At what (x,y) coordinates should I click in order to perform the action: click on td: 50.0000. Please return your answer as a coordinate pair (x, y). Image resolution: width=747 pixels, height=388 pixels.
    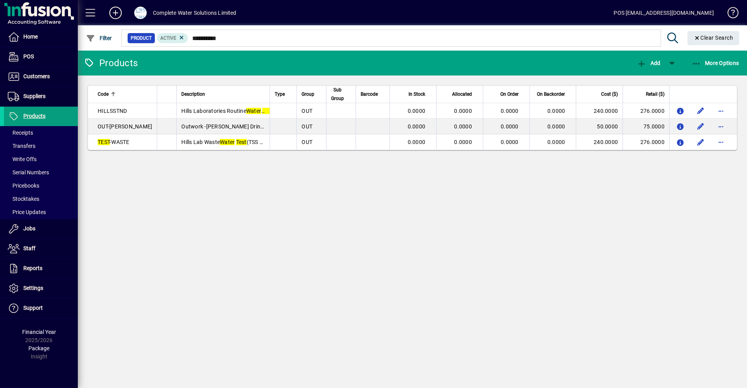
    Looking at the image, I should click on (599, 127).